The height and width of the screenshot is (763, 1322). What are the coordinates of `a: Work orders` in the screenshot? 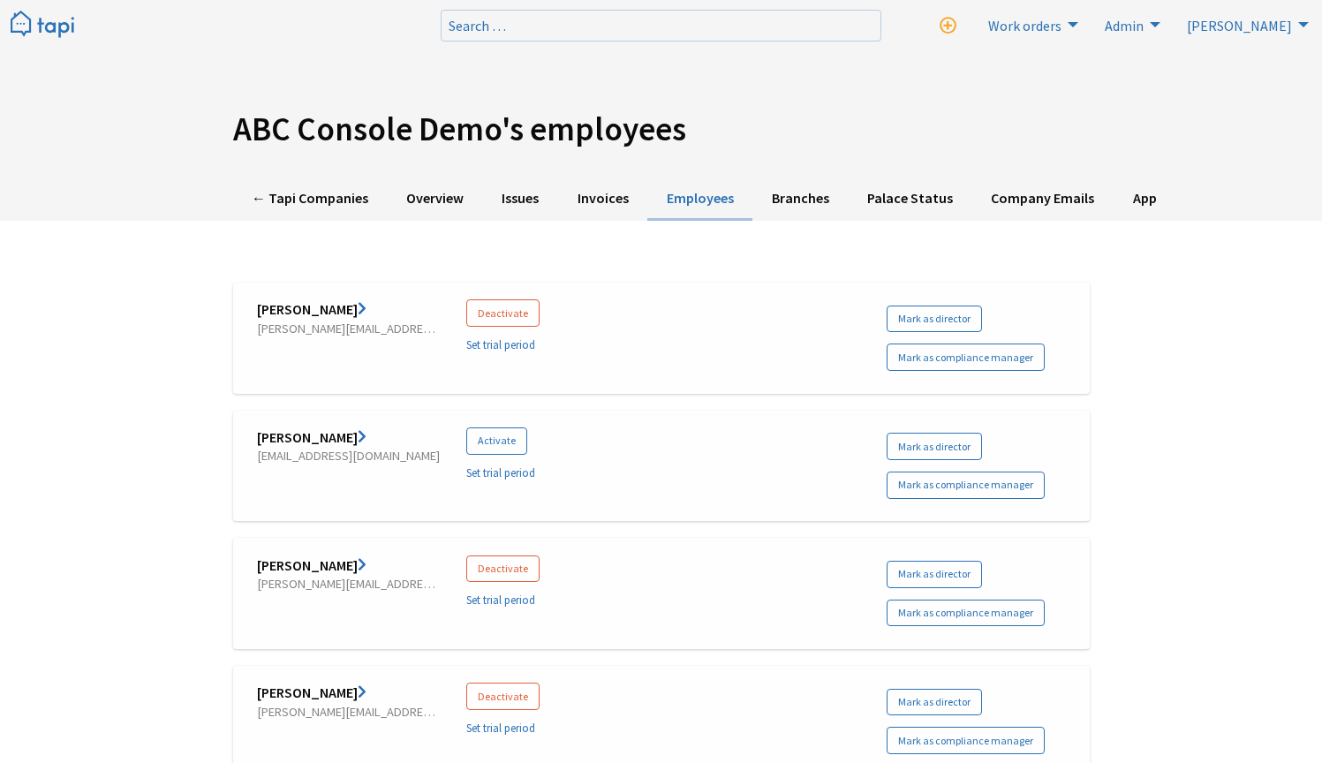 It's located at (1030, 25).